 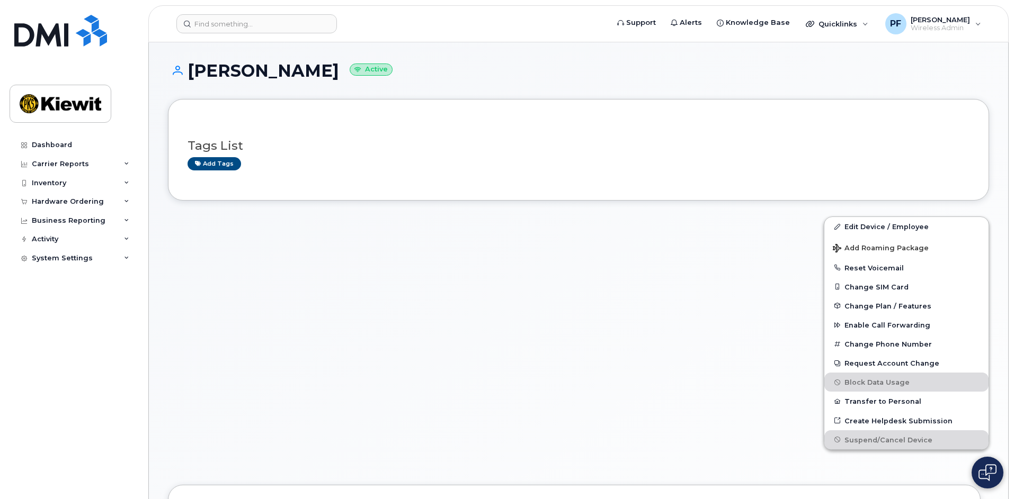 I want to click on button: Change Phone Number, so click(x=906, y=344).